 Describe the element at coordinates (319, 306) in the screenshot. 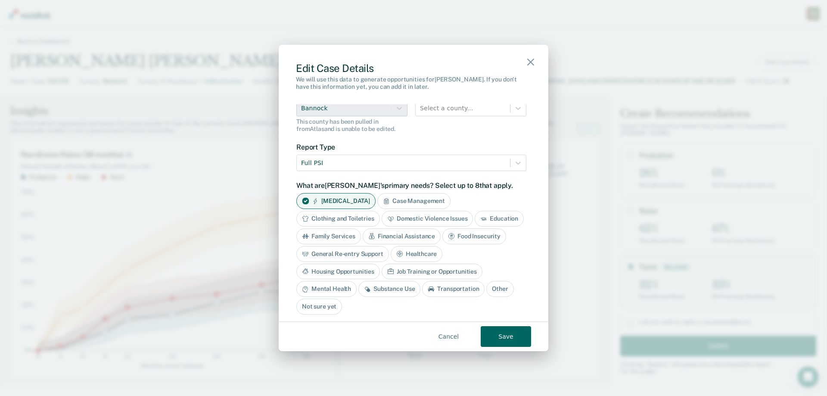

I see `div: Not sure yet` at that location.